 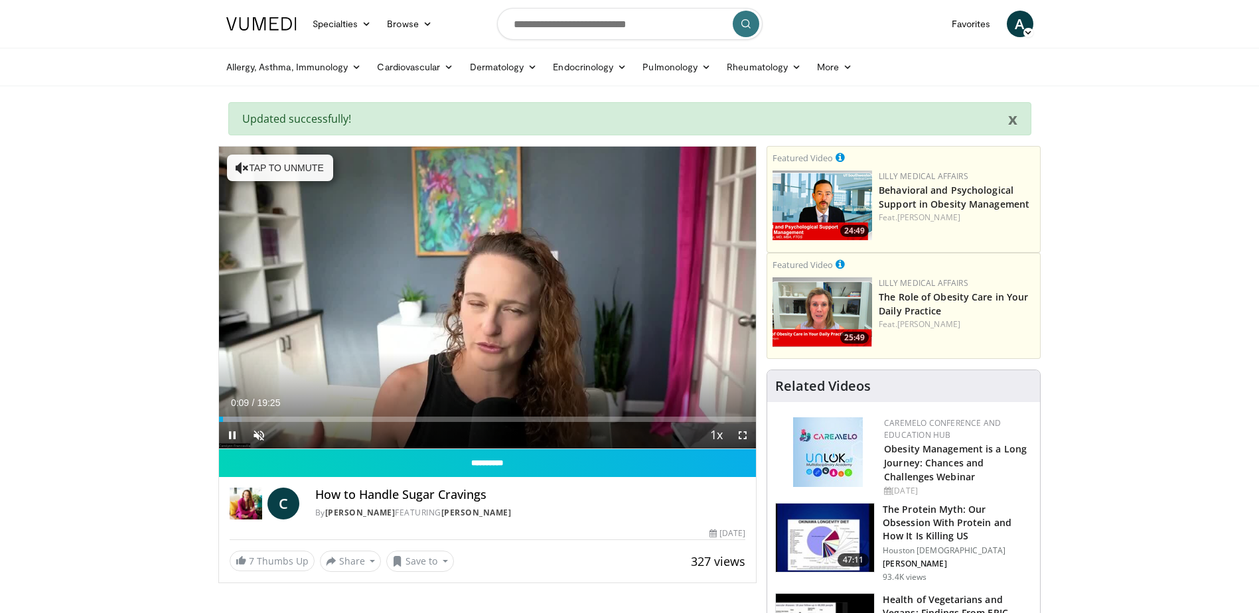 What do you see at coordinates (259, 435) in the screenshot?
I see `button: Unmute` at bounding box center [259, 435].